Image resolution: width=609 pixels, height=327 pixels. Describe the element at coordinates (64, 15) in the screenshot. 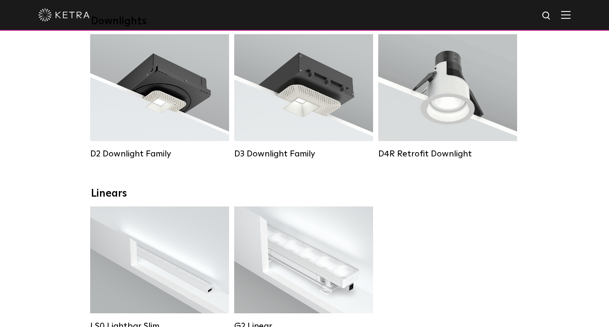

I see `img: ketra-logo-2019-white` at that location.